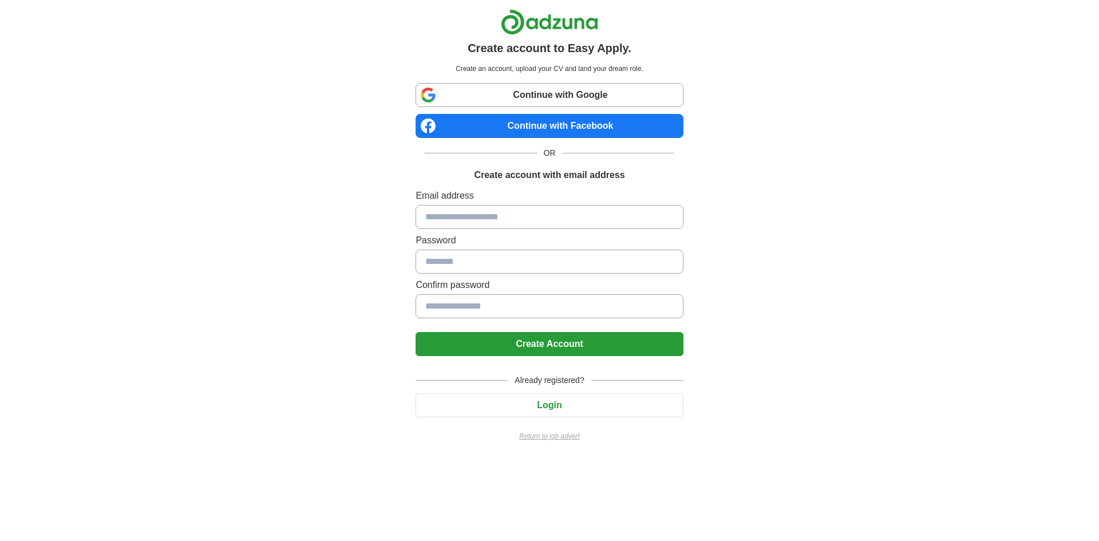  I want to click on label: Email address, so click(549, 196).